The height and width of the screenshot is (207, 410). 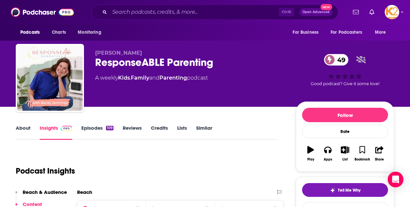 What do you see at coordinates (316, 12) in the screenshot?
I see `span: Open Advanced` at bounding box center [316, 12].